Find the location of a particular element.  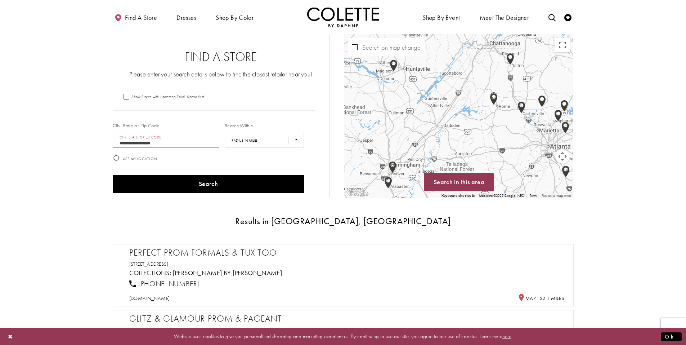

h2: Find a Store is located at coordinates (221, 57).